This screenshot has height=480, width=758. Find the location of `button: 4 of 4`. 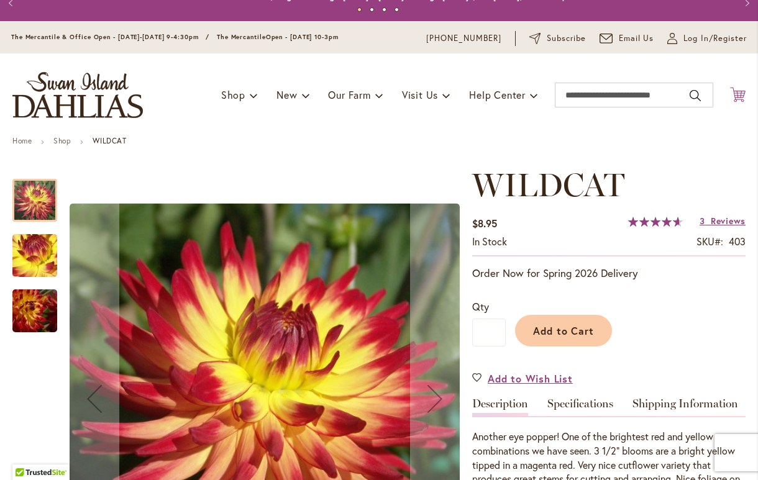

button: 4 of 4 is located at coordinates (396, 9).